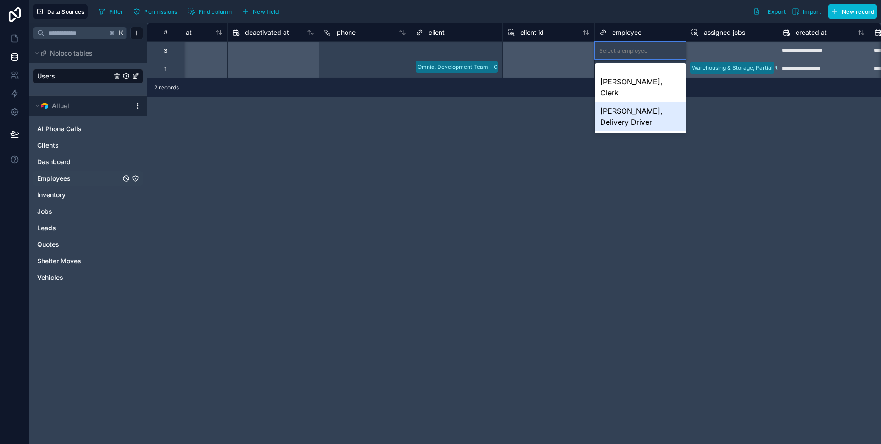  What do you see at coordinates (210, 11) in the screenshot?
I see `button: Find column` at bounding box center [210, 11].